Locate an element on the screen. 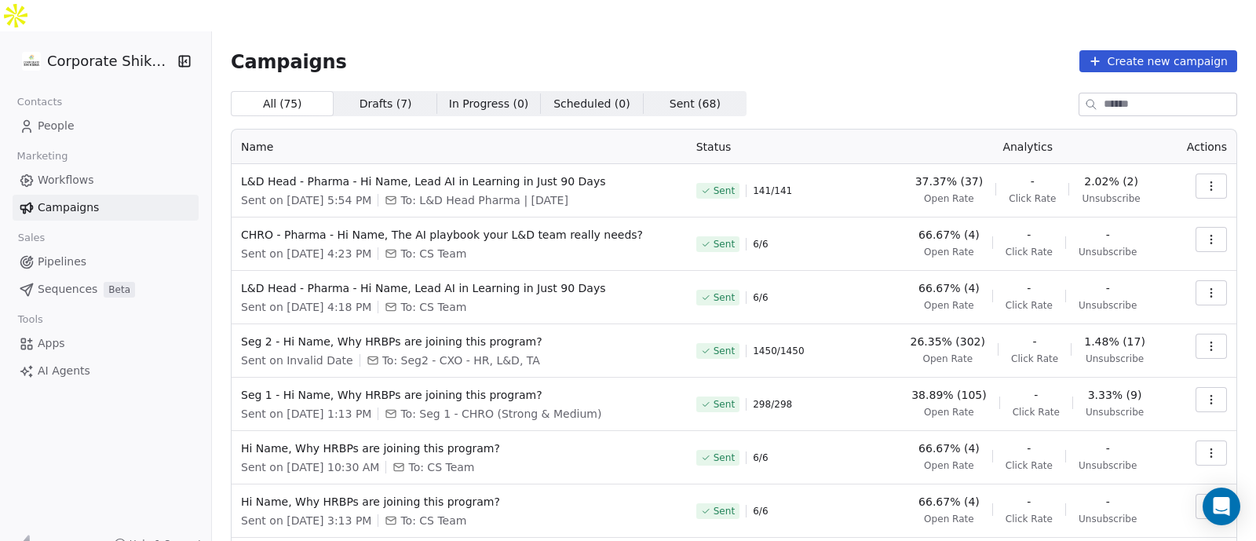  a: AI Agents is located at coordinates (105, 371).